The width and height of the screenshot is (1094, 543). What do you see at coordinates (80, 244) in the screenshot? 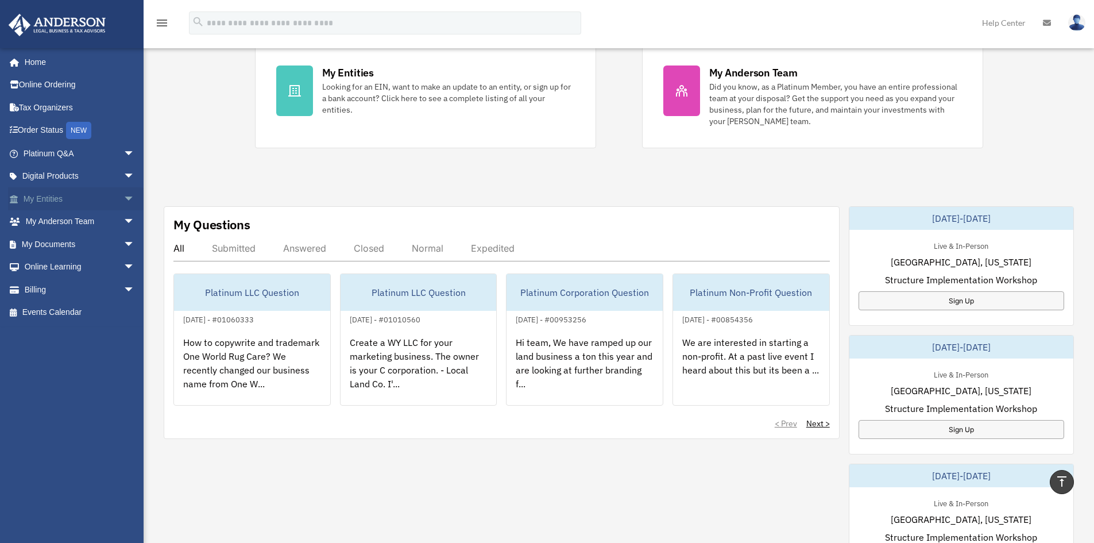
I see `a: My Documentsarrow_drop_down` at bounding box center [80, 244].